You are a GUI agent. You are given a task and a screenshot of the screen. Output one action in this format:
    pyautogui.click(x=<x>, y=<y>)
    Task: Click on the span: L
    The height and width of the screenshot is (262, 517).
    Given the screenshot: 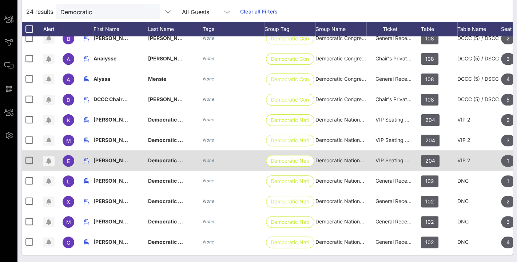 What is the action you would take?
    pyautogui.click(x=68, y=181)
    